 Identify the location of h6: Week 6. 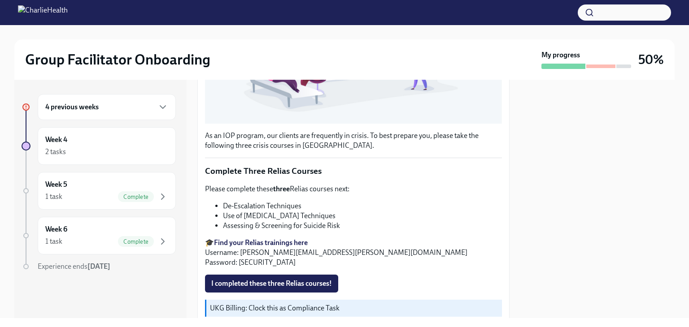
(56, 230).